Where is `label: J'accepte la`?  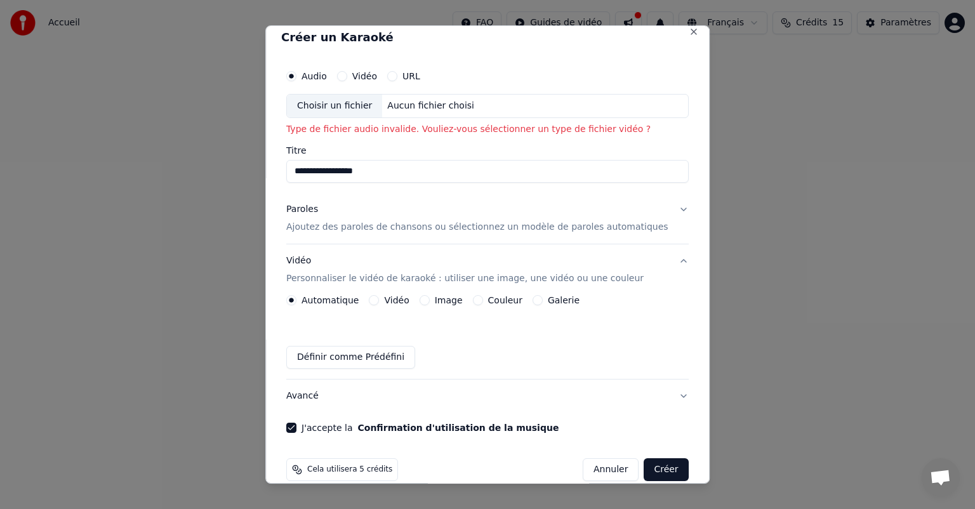 label: J'accepte la is located at coordinates (430, 428).